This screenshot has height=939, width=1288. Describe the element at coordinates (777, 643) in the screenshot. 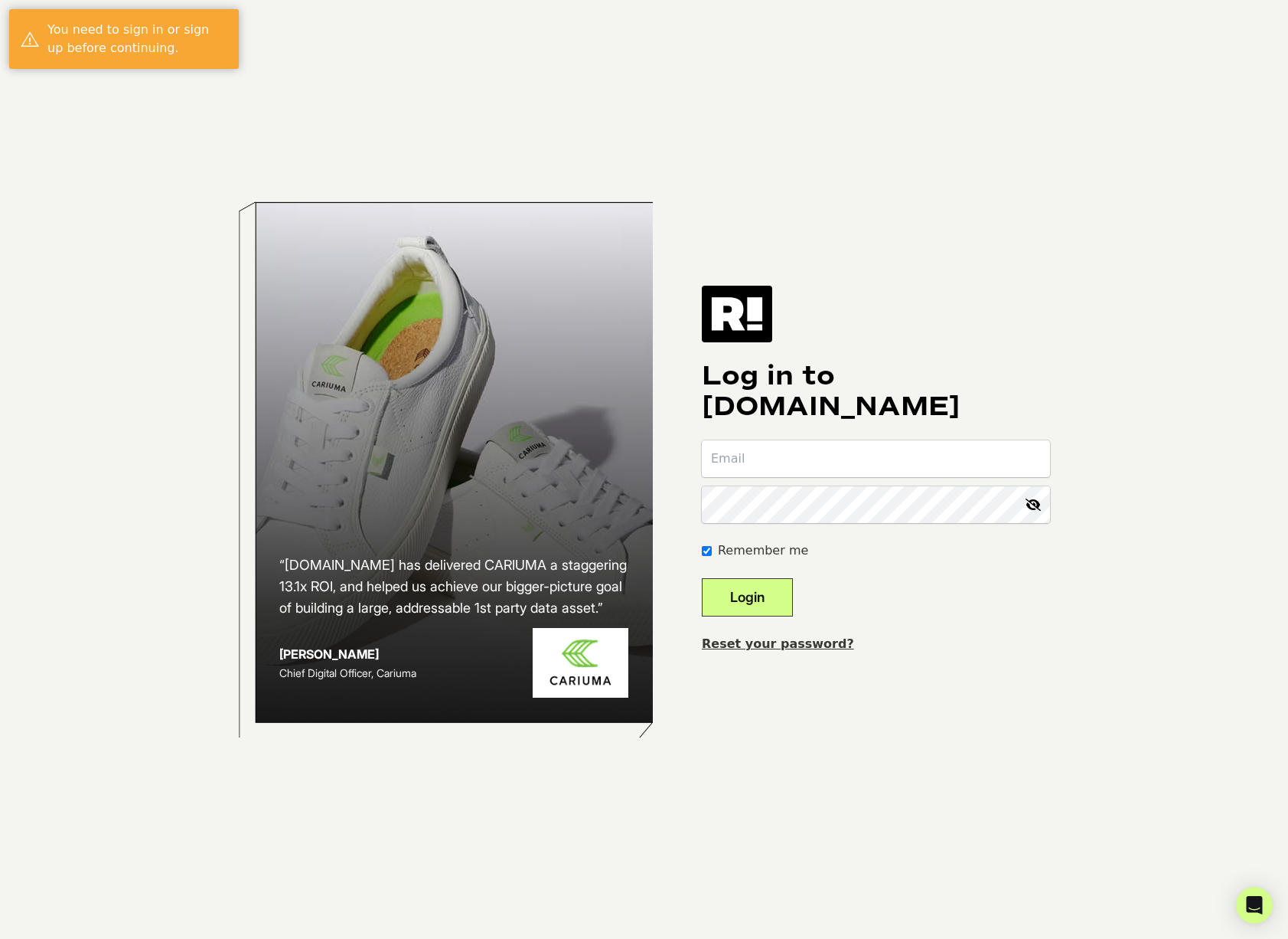

I see `a: Reset your password?` at that location.